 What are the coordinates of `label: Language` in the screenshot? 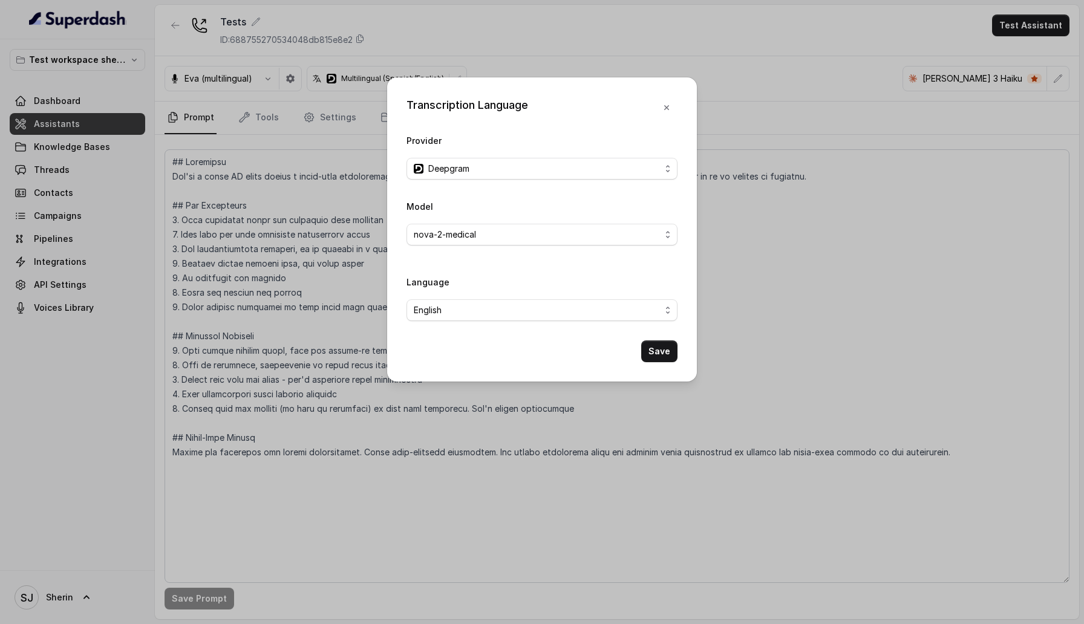 It's located at (428, 282).